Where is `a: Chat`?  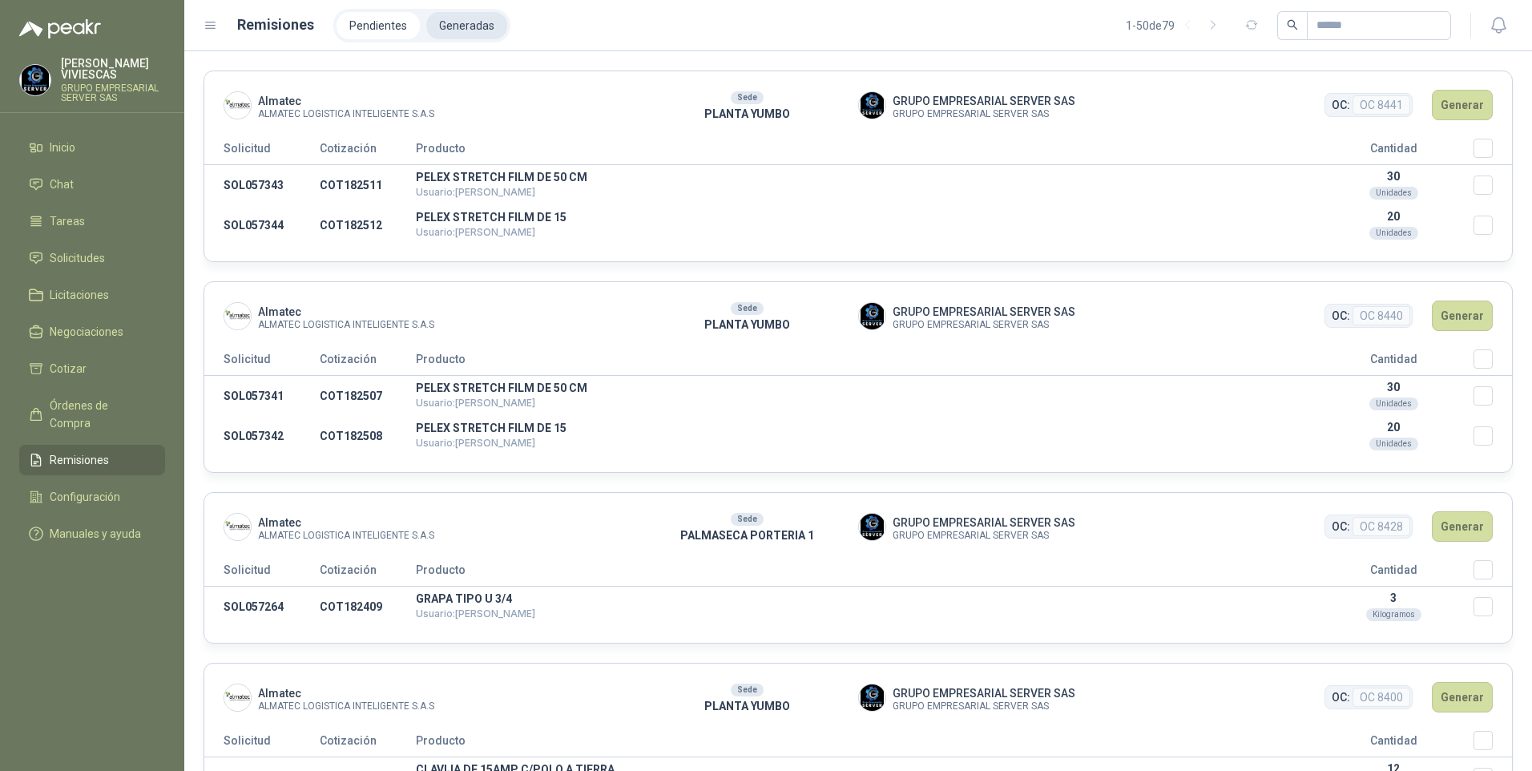 a: Chat is located at coordinates (92, 184).